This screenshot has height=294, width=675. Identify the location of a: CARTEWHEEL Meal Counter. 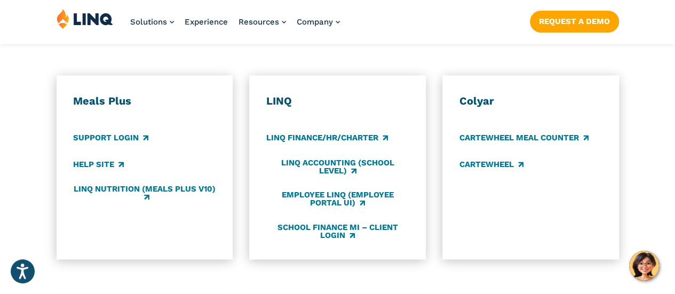
(524, 138).